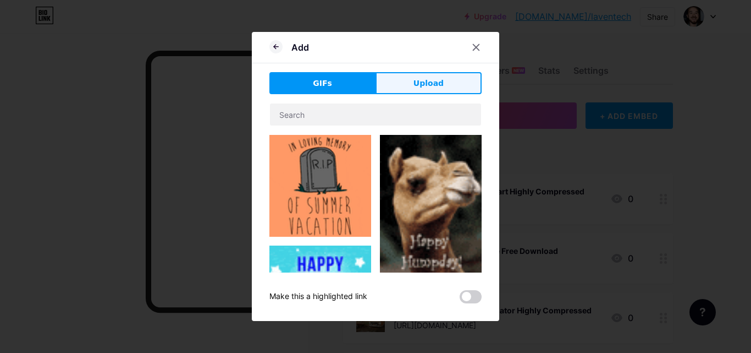 The width and height of the screenshot is (751, 353). Describe the element at coordinates (322, 83) in the screenshot. I see `span: GIFs` at that location.